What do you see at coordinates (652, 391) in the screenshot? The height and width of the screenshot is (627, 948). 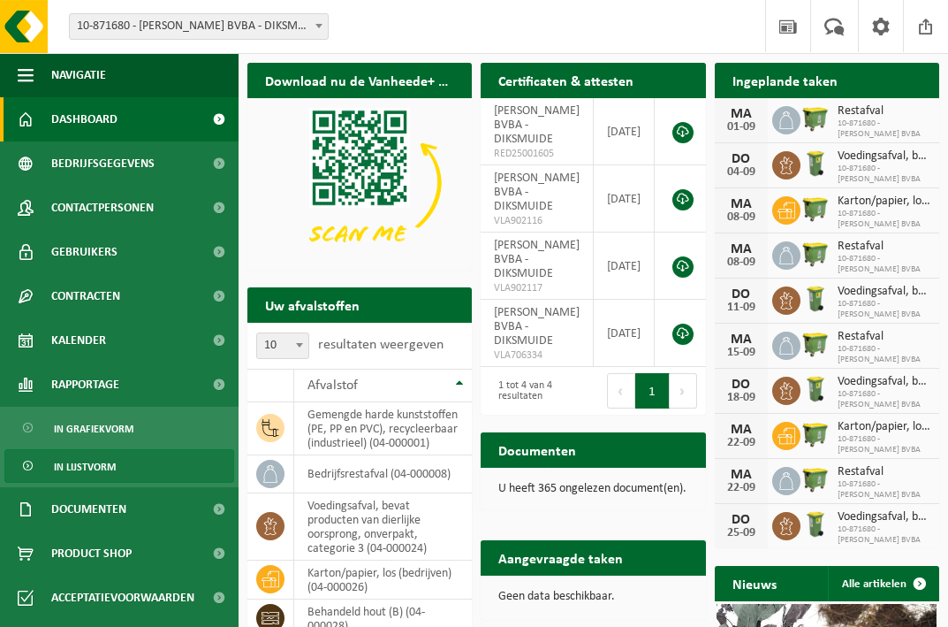 I see `button: 1` at bounding box center [652, 391].